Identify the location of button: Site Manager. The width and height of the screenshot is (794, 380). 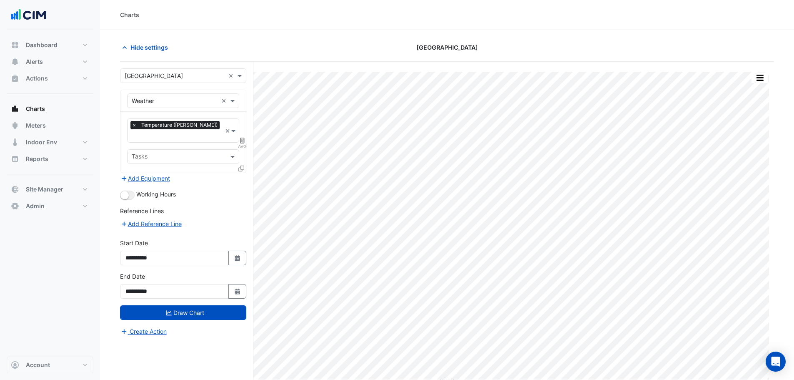
(50, 189).